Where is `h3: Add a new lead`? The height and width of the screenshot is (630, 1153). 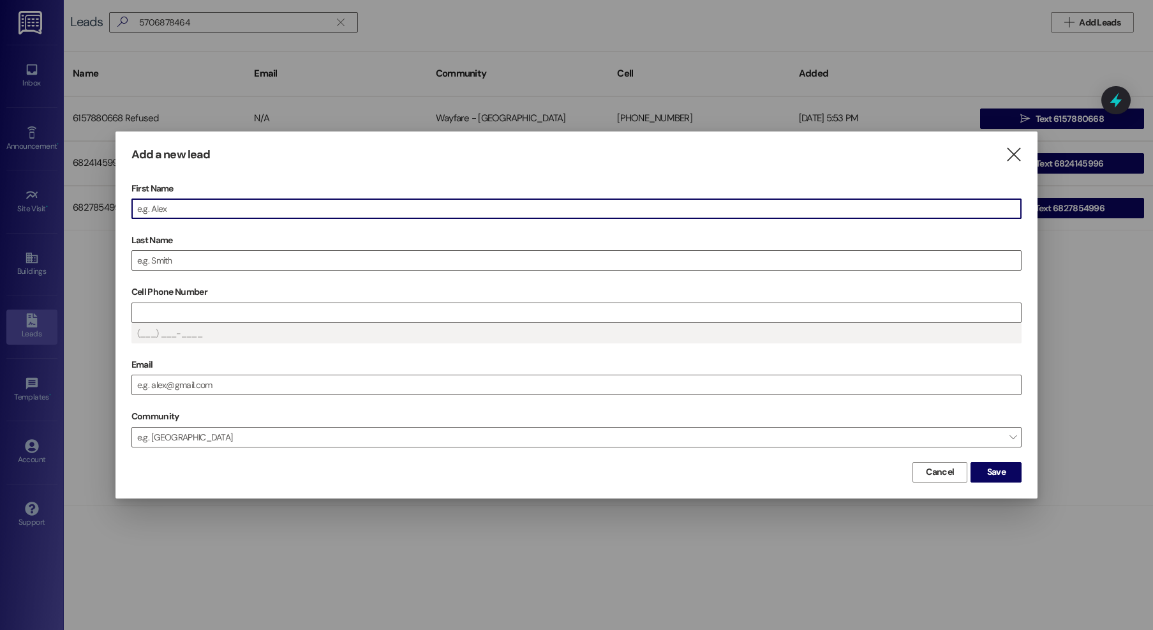
h3: Add a new lead is located at coordinates (170, 154).